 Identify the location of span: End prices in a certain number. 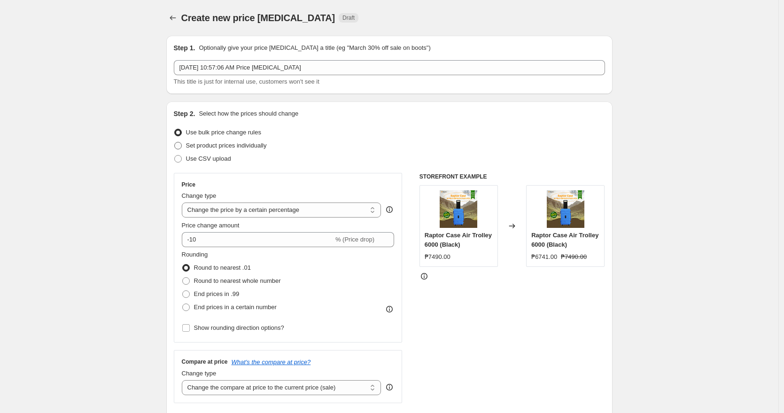
(235, 307).